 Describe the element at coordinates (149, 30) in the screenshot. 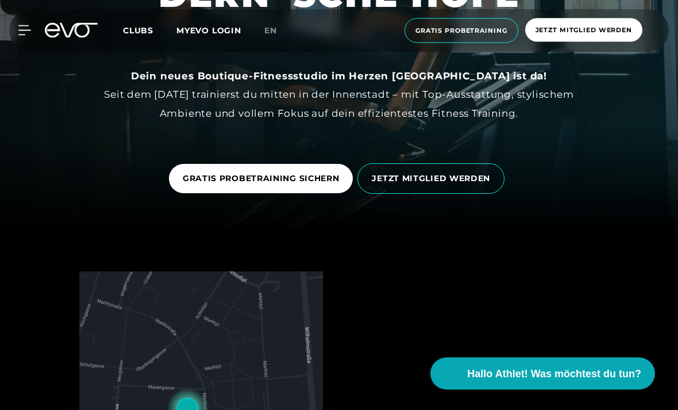

I see `a: Clubs` at that location.